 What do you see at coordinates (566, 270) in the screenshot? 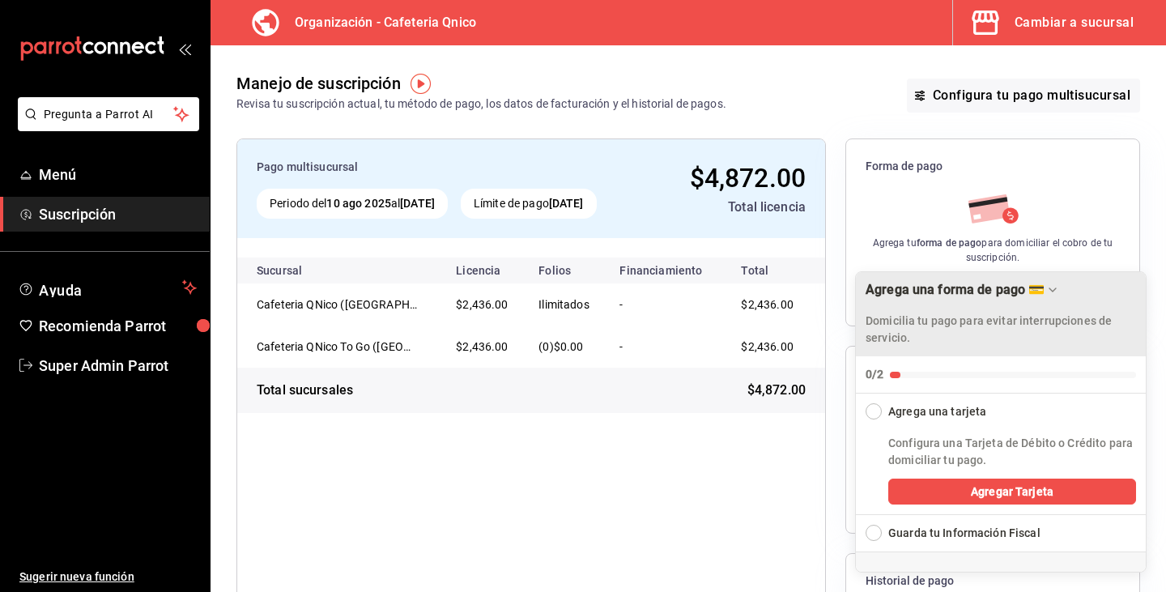
I see `th: Folios` at bounding box center [566, 270].